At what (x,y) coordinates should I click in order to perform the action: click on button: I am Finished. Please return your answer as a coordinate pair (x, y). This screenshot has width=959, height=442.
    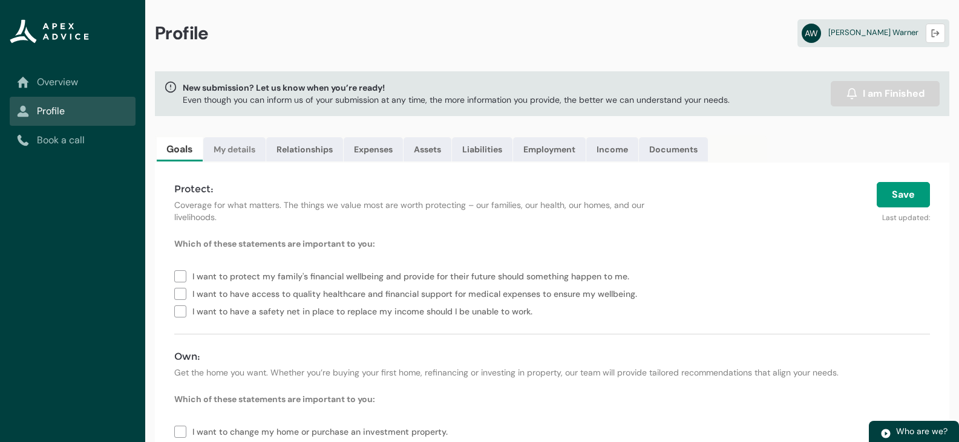
    Looking at the image, I should click on (885, 94).